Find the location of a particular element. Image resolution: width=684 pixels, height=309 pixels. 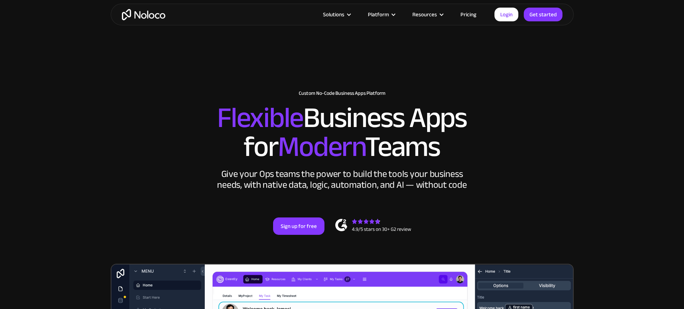

a: Login is located at coordinates (507, 14).